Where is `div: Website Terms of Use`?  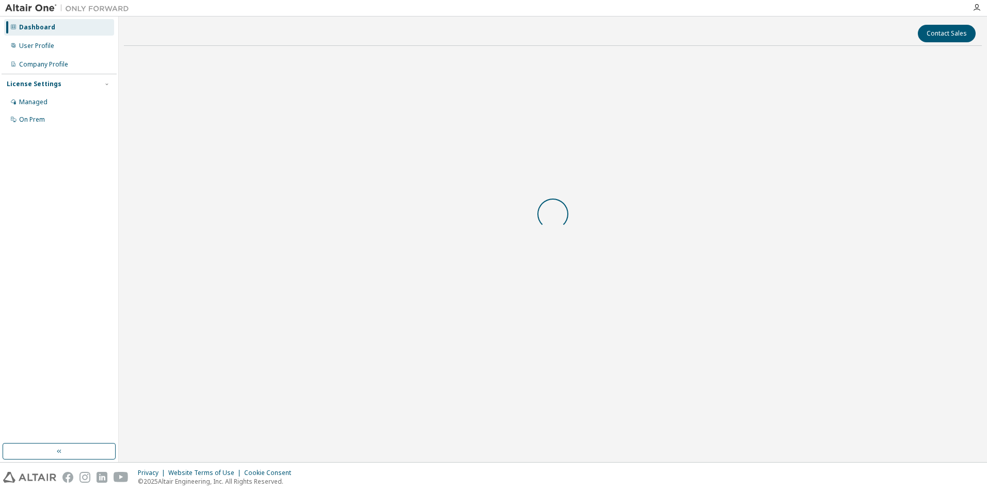 div: Website Terms of Use is located at coordinates (206, 473).